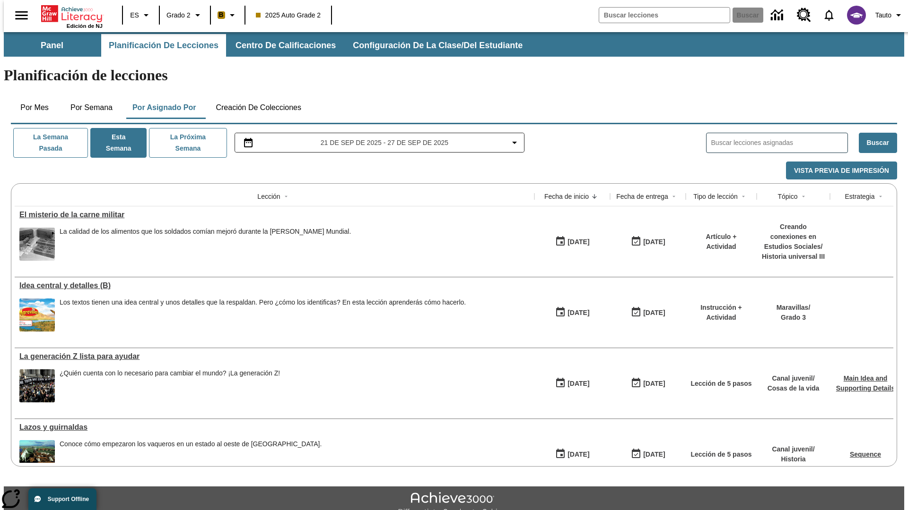 The height and width of the screenshot is (510, 908). I want to click on a: Notificaciones, so click(829, 15).